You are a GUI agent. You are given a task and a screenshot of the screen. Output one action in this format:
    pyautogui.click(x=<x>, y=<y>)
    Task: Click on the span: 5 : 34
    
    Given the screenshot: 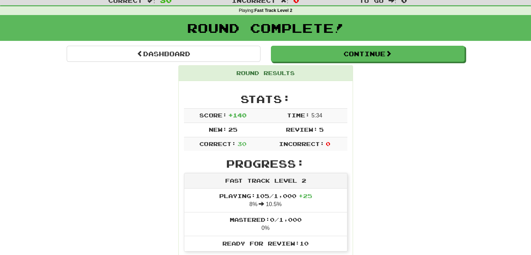 What is the action you would take?
    pyautogui.click(x=317, y=115)
    